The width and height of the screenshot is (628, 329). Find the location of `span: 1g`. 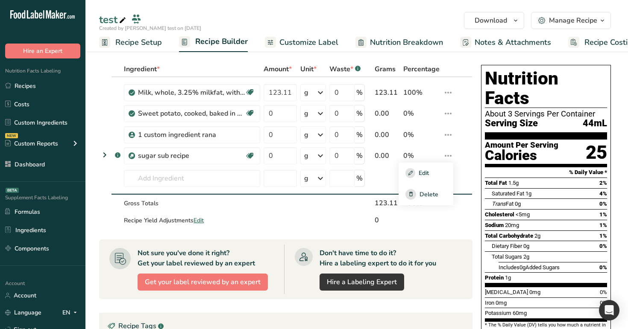

span: 1g is located at coordinates (528, 194).